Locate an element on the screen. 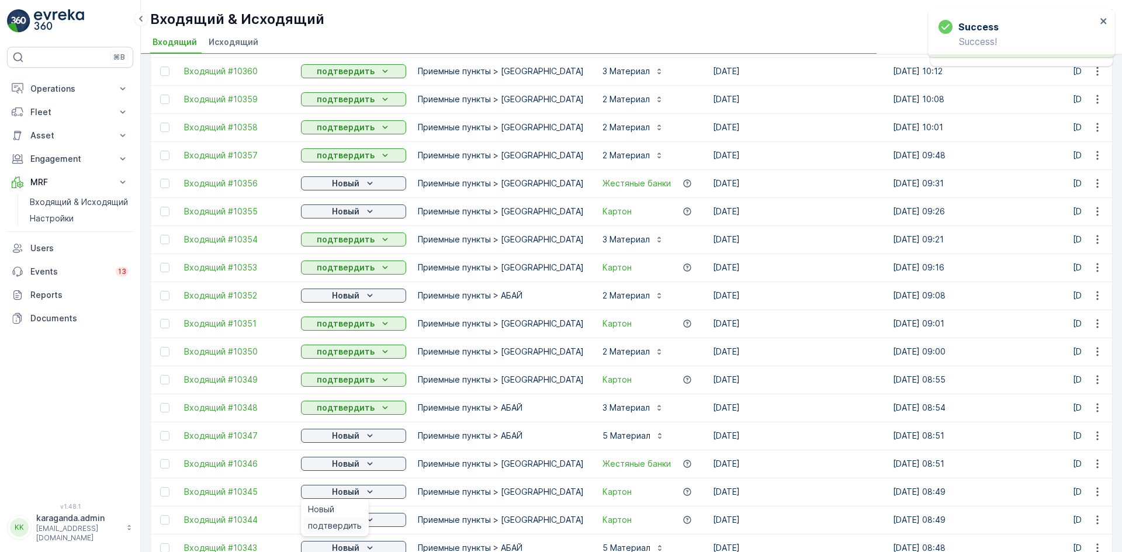 The height and width of the screenshot is (552, 1122). ul: Новый is located at coordinates (335, 518).